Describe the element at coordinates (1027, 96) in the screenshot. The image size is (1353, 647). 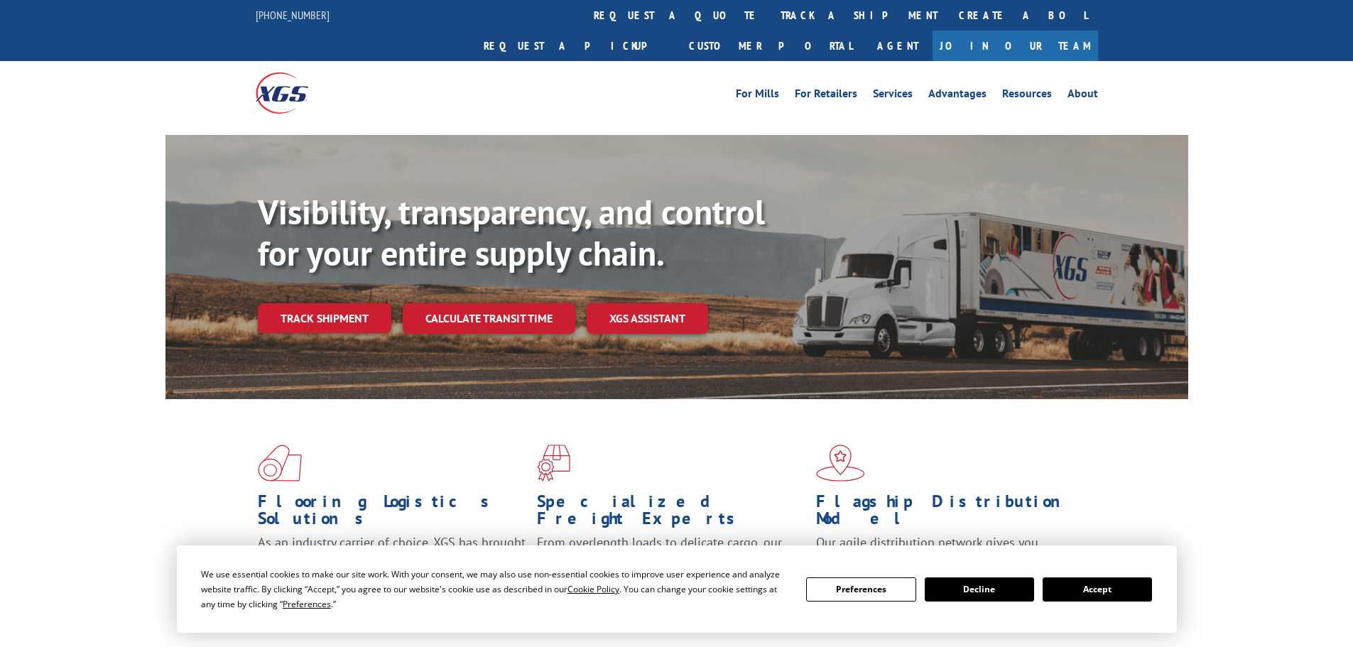
I see `a: Resources` at that location.